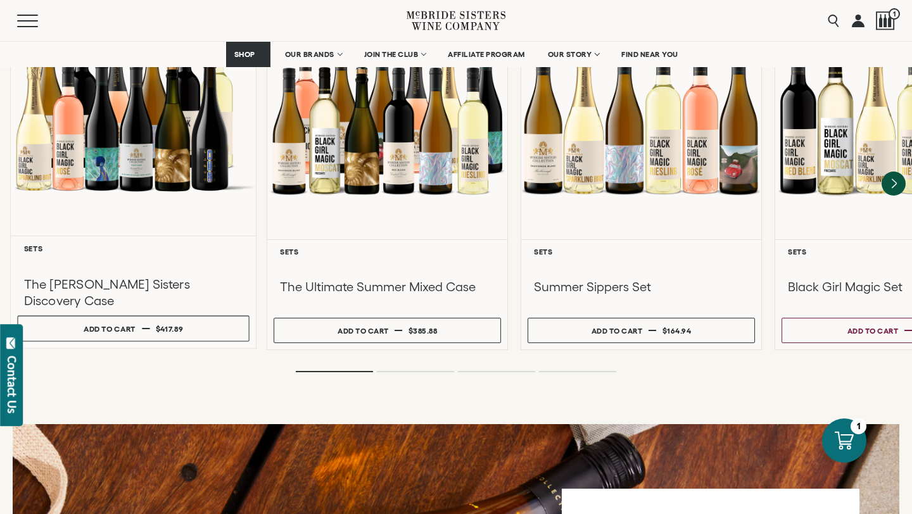 The image size is (912, 514). What do you see at coordinates (248, 54) in the screenshot?
I see `a: SHOP` at bounding box center [248, 54].